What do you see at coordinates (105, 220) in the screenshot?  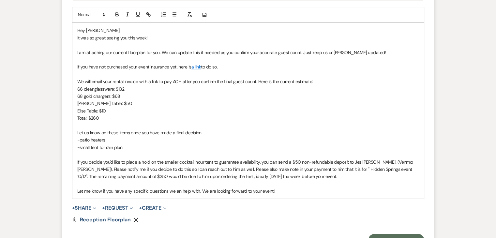 I see `span: Reception Floorplan` at bounding box center [105, 220].